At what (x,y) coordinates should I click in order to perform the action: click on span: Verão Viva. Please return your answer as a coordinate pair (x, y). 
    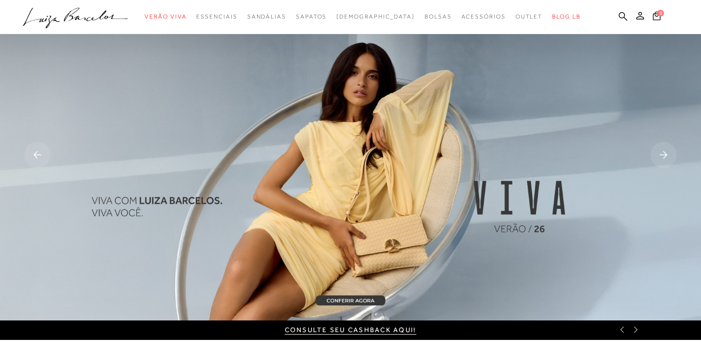
    Looking at the image, I should click on (165, 17).